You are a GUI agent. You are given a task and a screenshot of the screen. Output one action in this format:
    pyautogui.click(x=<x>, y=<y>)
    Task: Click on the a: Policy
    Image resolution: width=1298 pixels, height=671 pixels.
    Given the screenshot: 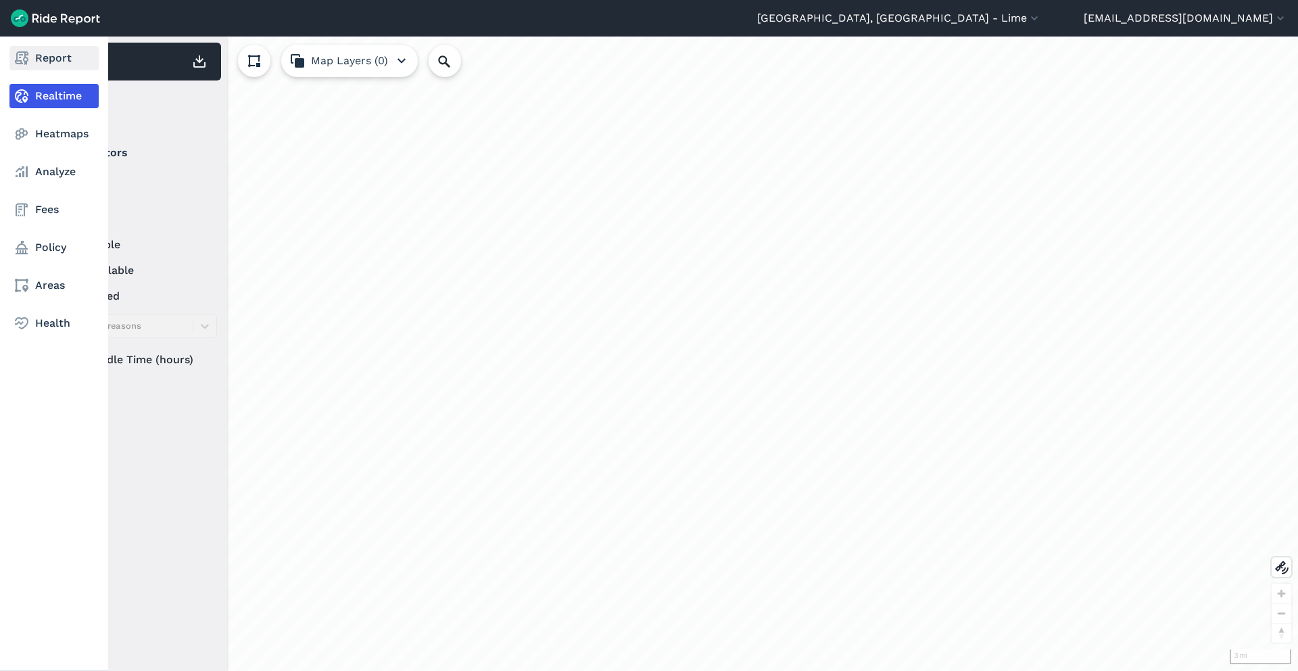 What is the action you would take?
    pyautogui.click(x=54, y=248)
    